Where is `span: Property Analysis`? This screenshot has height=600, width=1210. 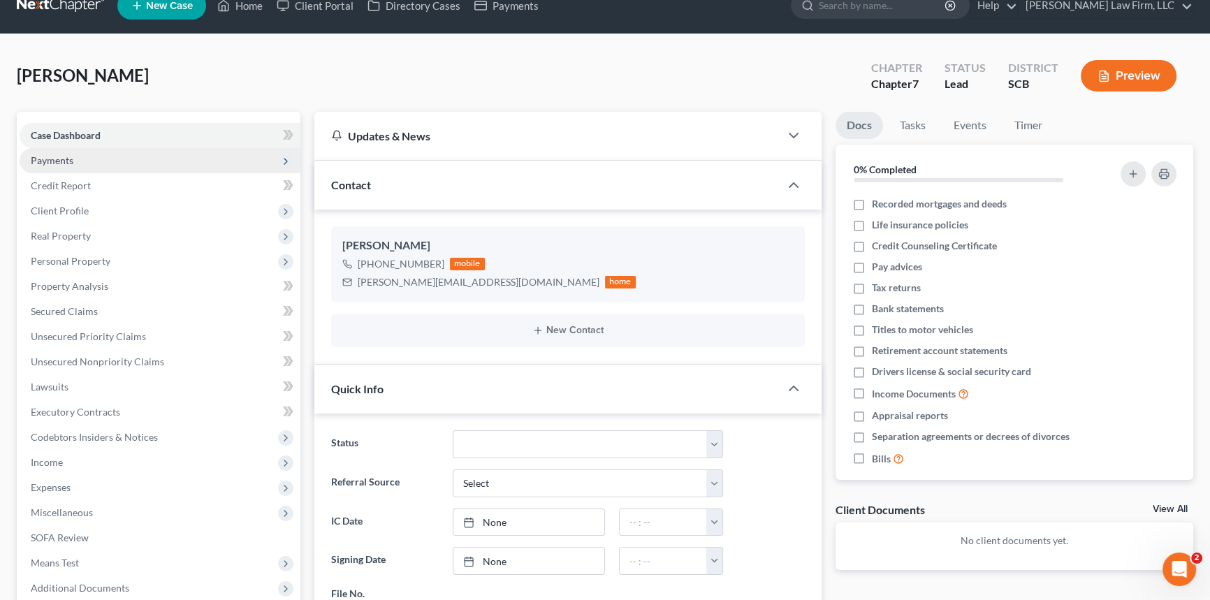 span: Property Analysis is located at coordinates (69, 286).